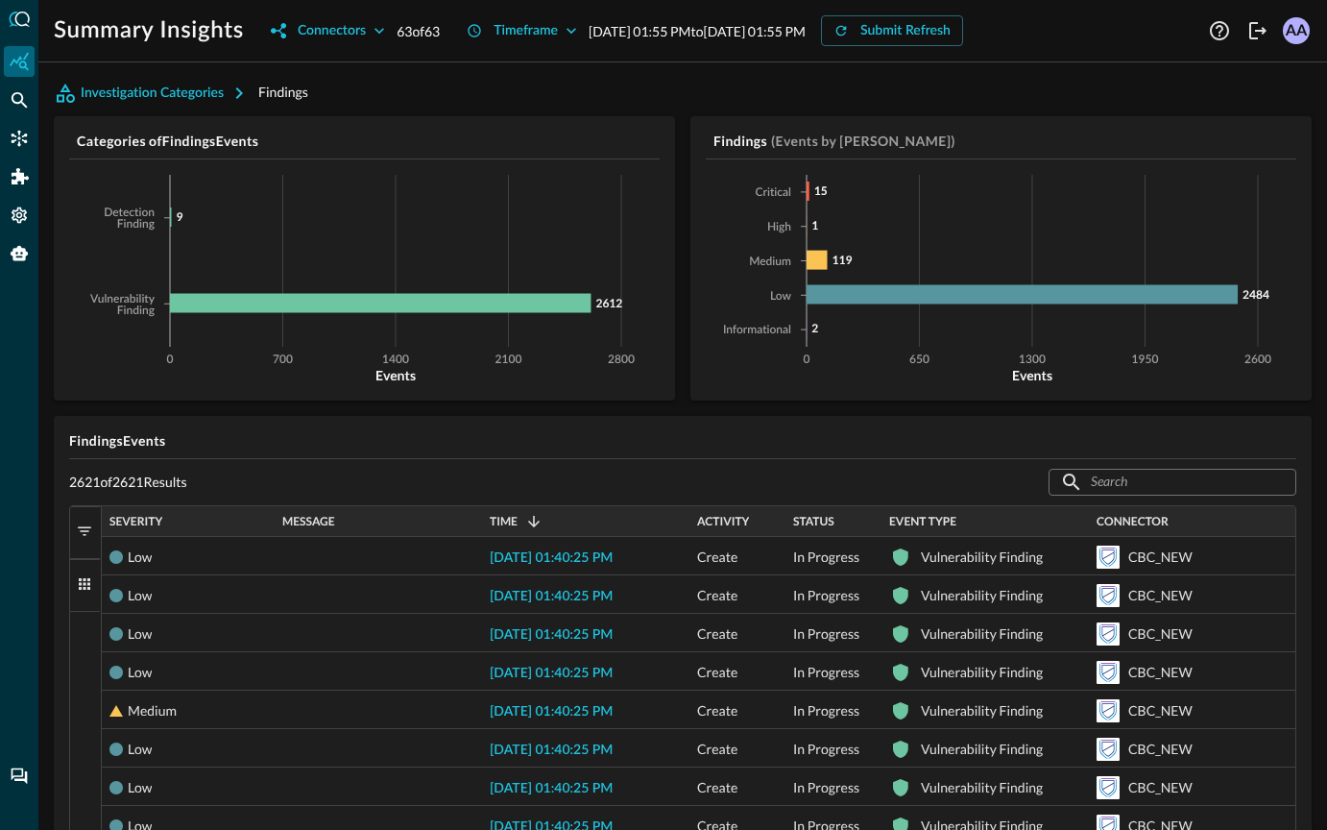 This screenshot has width=1327, height=830. What do you see at coordinates (509, 360) in the screenshot?
I see `tspan: 2100` at bounding box center [509, 360].